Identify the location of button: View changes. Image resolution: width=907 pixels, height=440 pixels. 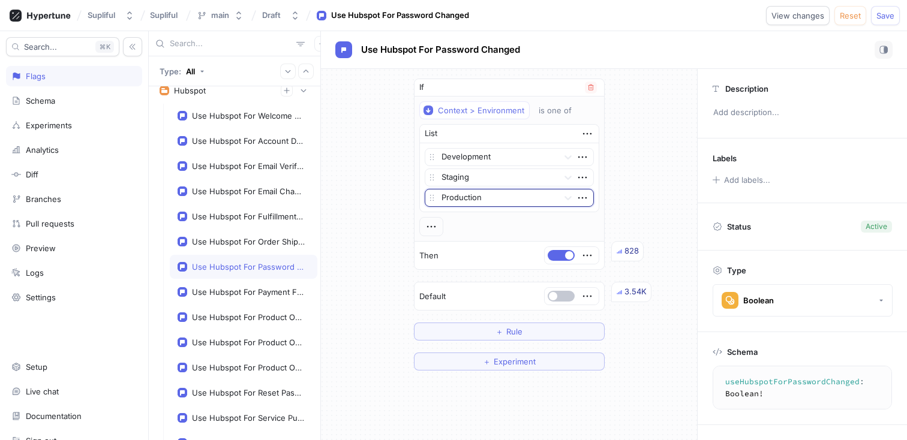
(798, 16).